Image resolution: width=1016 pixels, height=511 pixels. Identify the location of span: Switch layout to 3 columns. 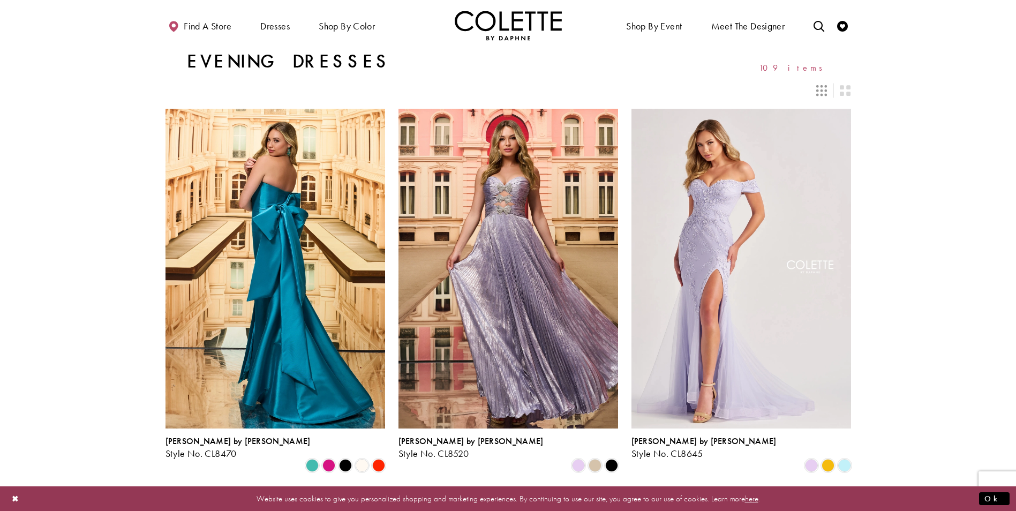
(822, 91).